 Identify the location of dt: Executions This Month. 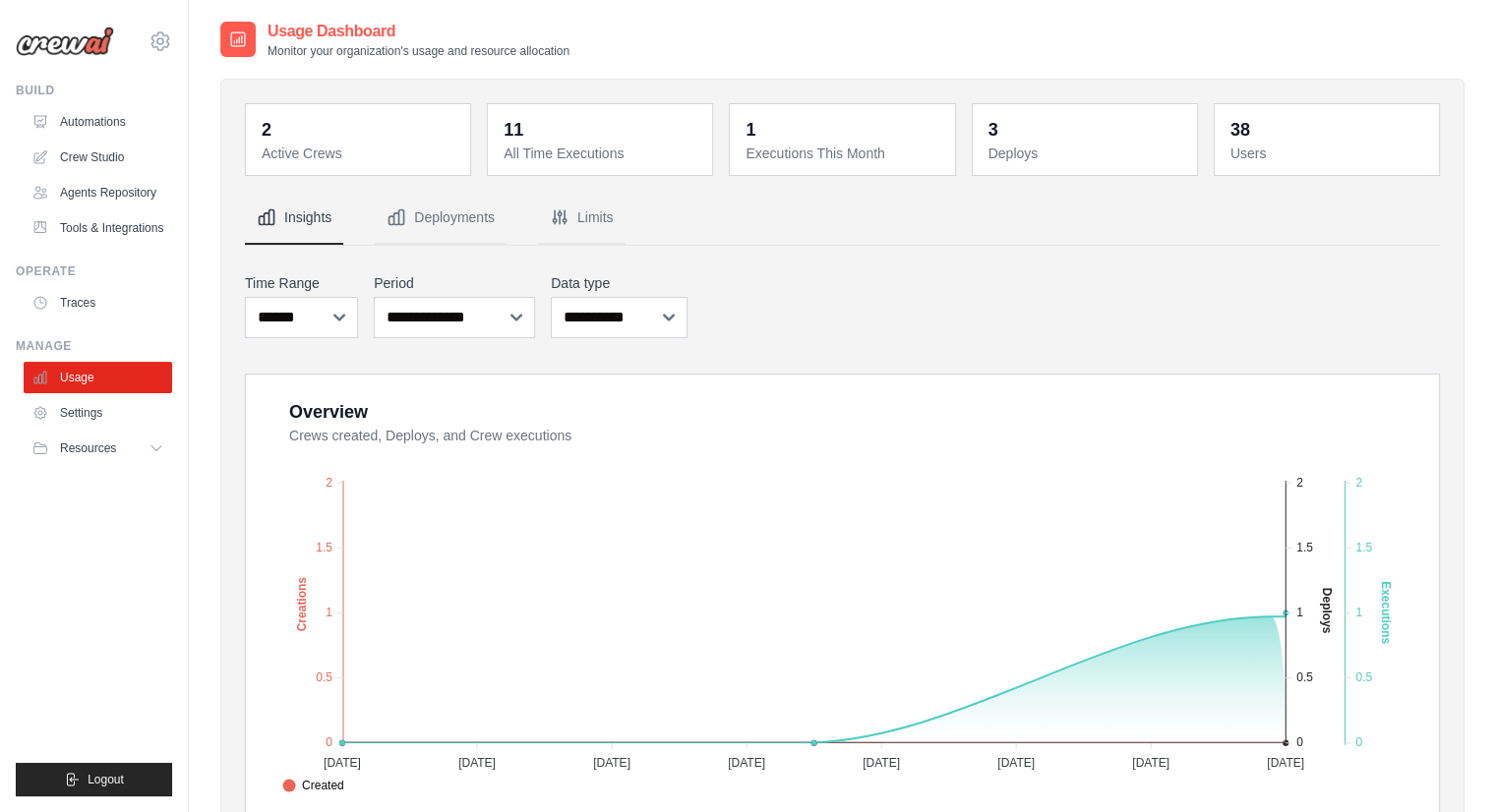
(844, 154).